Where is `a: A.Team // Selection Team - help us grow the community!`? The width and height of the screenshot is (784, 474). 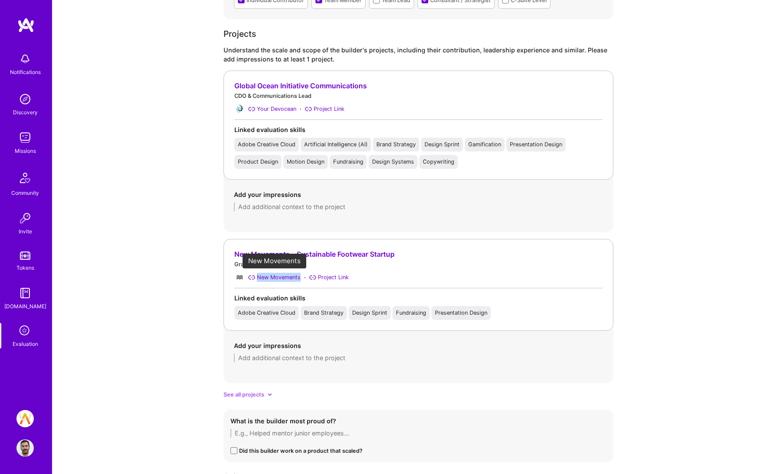
a: A.Team // Selection Team - help us grow the community! is located at coordinates (25, 419).